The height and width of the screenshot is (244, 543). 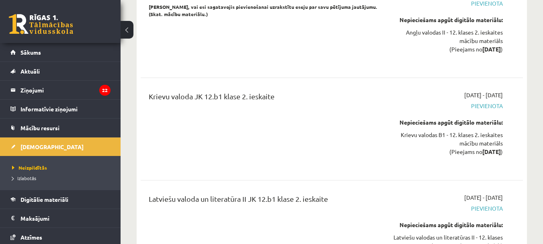 What do you see at coordinates (65, 218) in the screenshot?
I see `legend: Maksājumi` at bounding box center [65, 218].